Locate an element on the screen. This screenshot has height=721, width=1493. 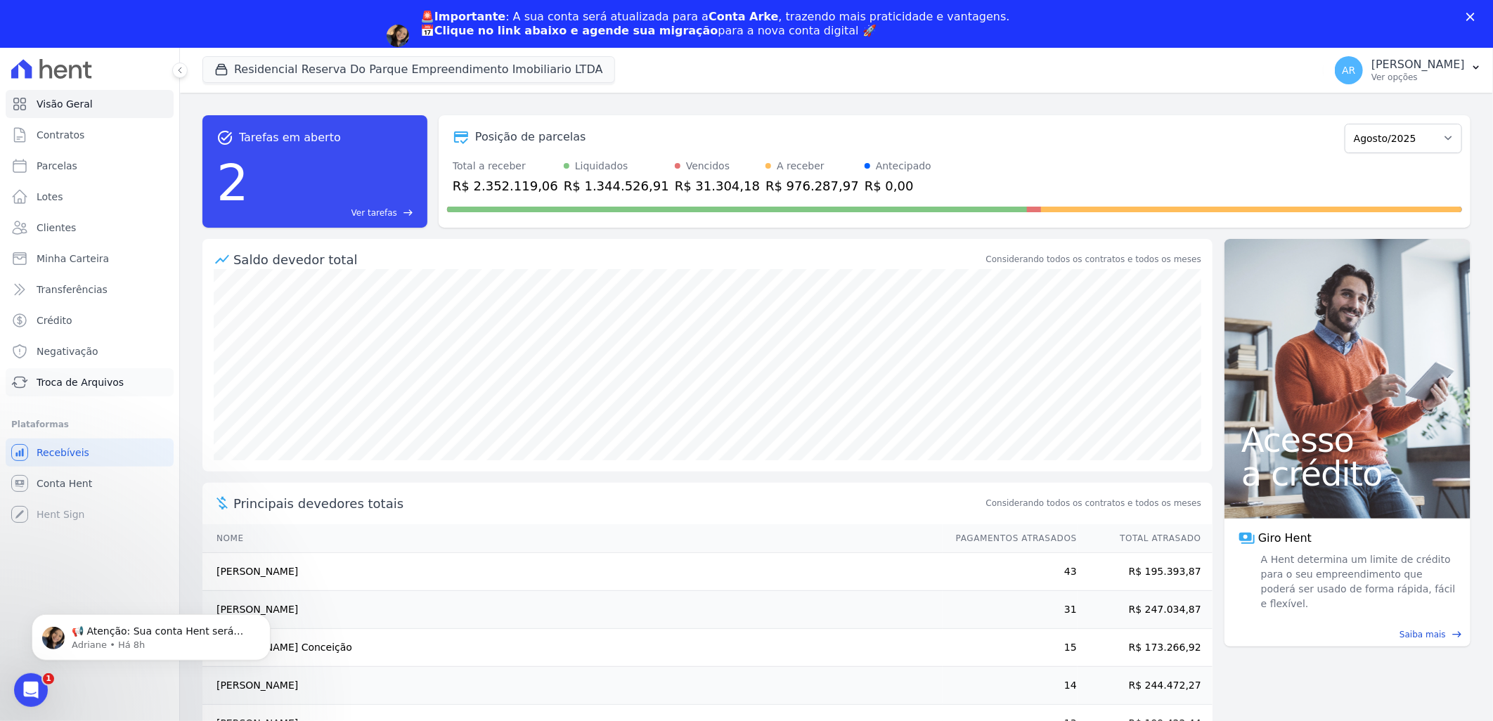
span: Acesso is located at coordinates (1348, 440).